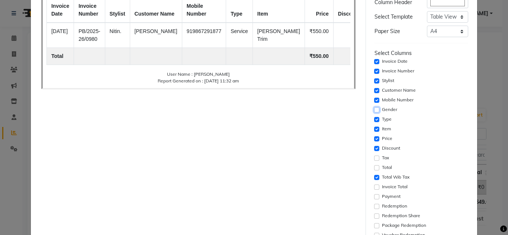  I want to click on td: Service, so click(240, 35).